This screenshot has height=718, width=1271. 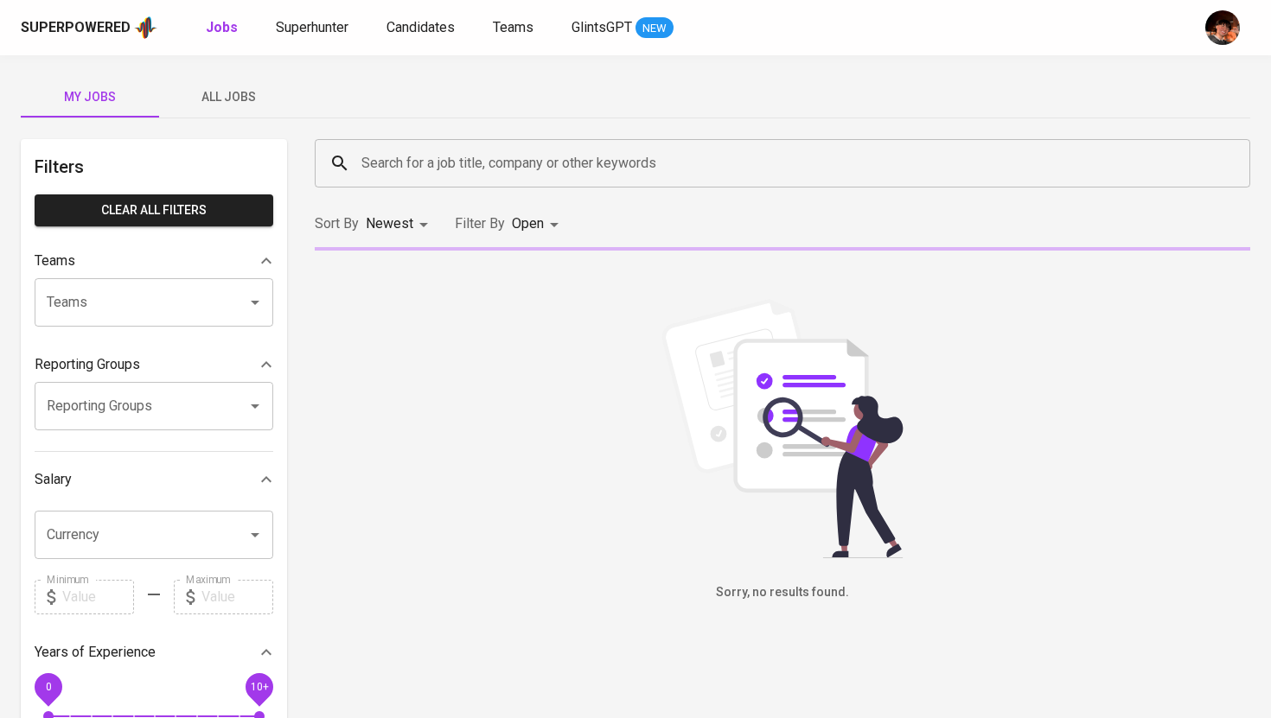 I want to click on span: Clear All filters, so click(x=154, y=210).